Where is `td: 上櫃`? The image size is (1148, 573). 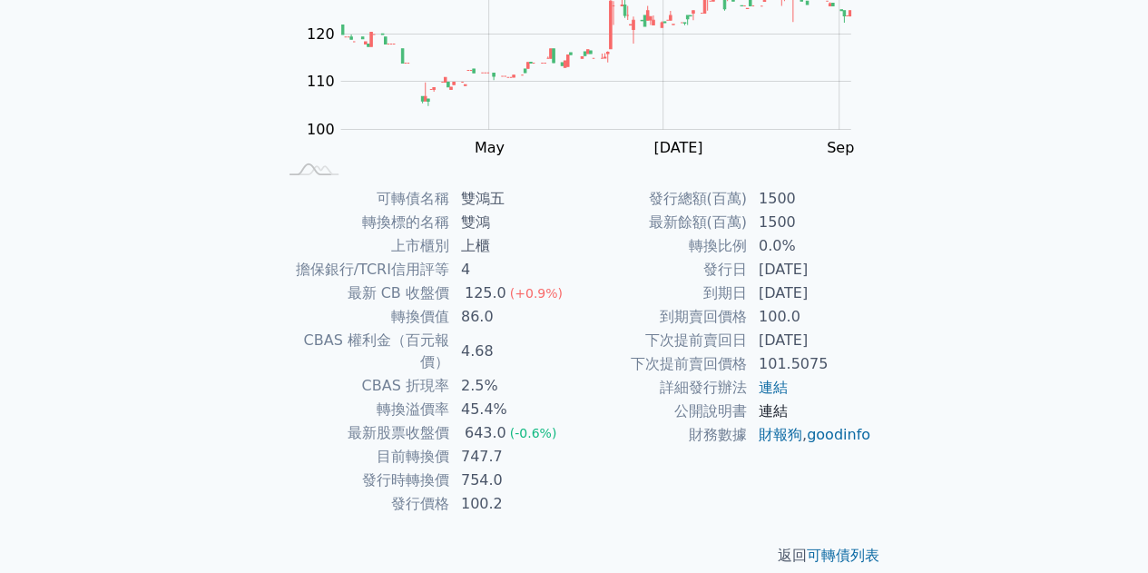
td: 上櫃 is located at coordinates (512, 246).